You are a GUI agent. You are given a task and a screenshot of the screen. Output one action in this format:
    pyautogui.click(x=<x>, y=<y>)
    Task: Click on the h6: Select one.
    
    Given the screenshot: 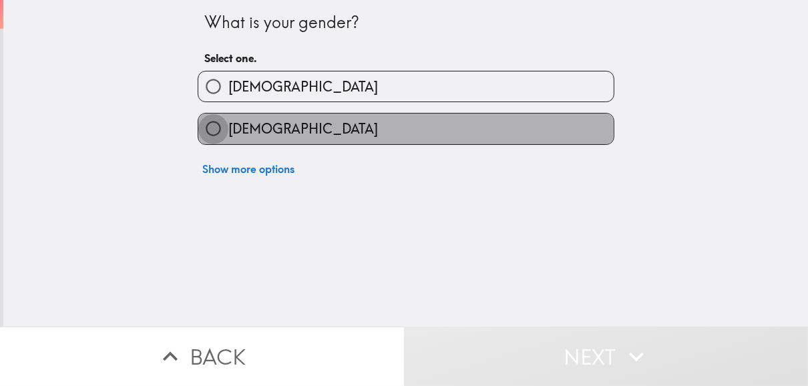 What is the action you would take?
    pyautogui.click(x=406, y=58)
    